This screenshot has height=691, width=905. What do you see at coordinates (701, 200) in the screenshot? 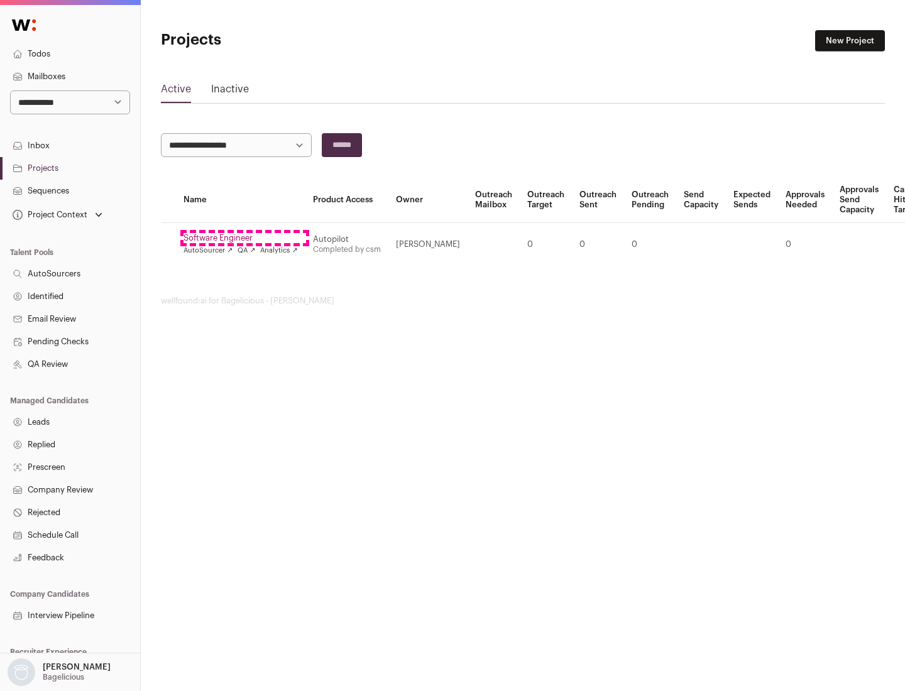
I see `th: Send Capacity` at bounding box center [701, 200].